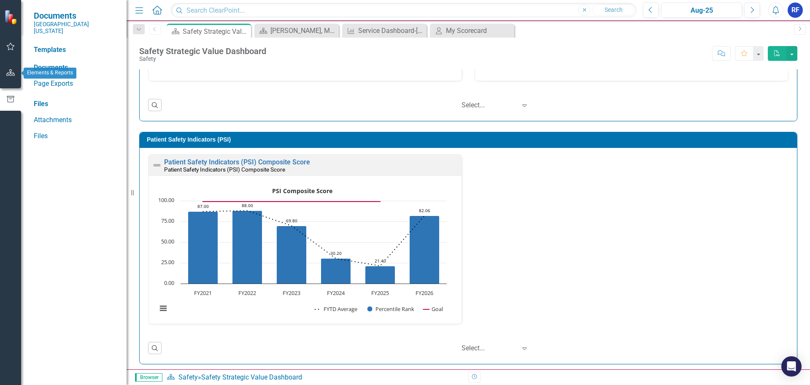 This screenshot has width=810, height=385. I want to click on div: Documents, so click(76, 68).